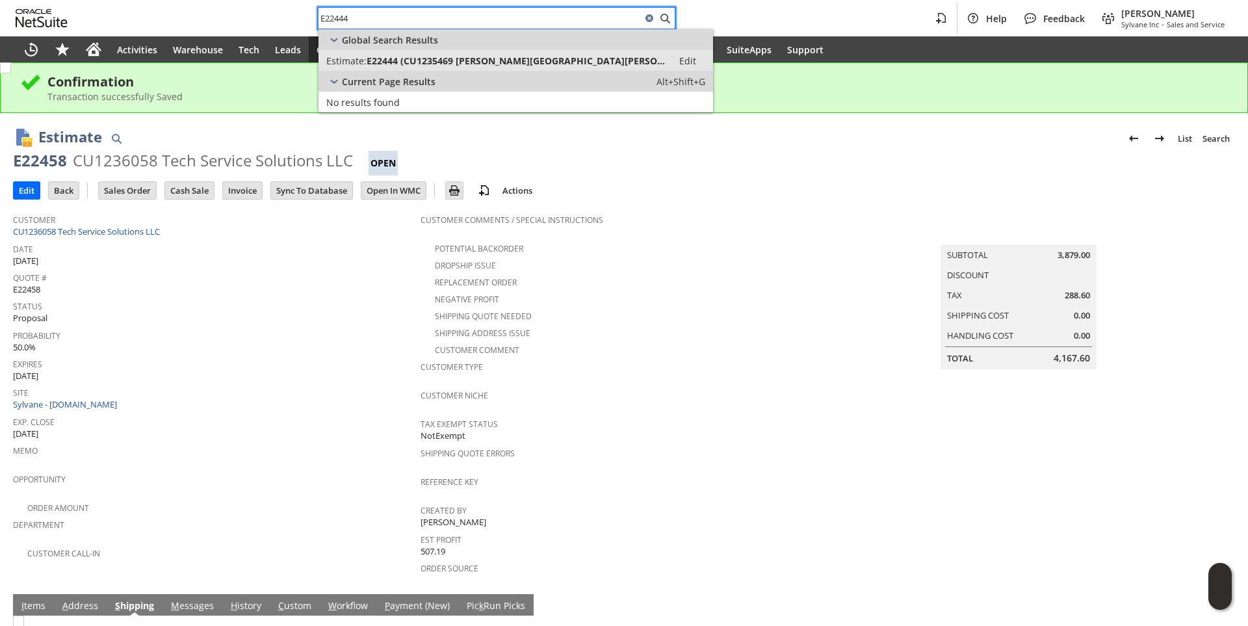 Image resolution: width=1248 pixels, height=626 pixels. I want to click on span: SuiteApps, so click(749, 49).